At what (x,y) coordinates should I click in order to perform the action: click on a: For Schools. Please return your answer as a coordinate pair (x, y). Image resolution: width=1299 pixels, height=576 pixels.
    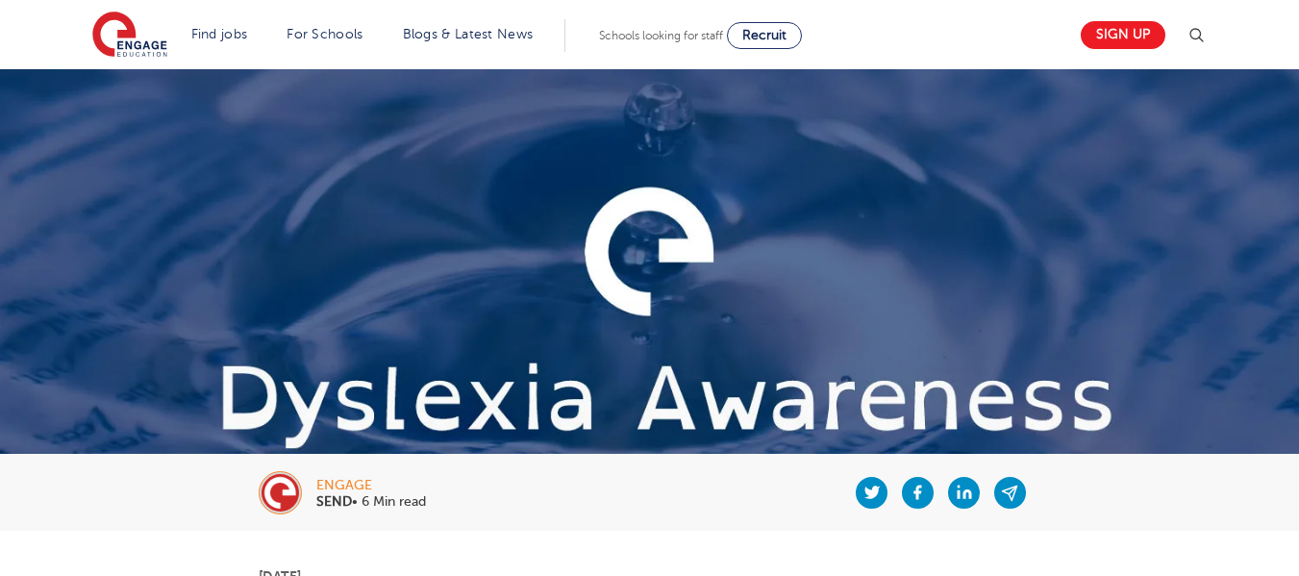
    Looking at the image, I should click on (324, 34).